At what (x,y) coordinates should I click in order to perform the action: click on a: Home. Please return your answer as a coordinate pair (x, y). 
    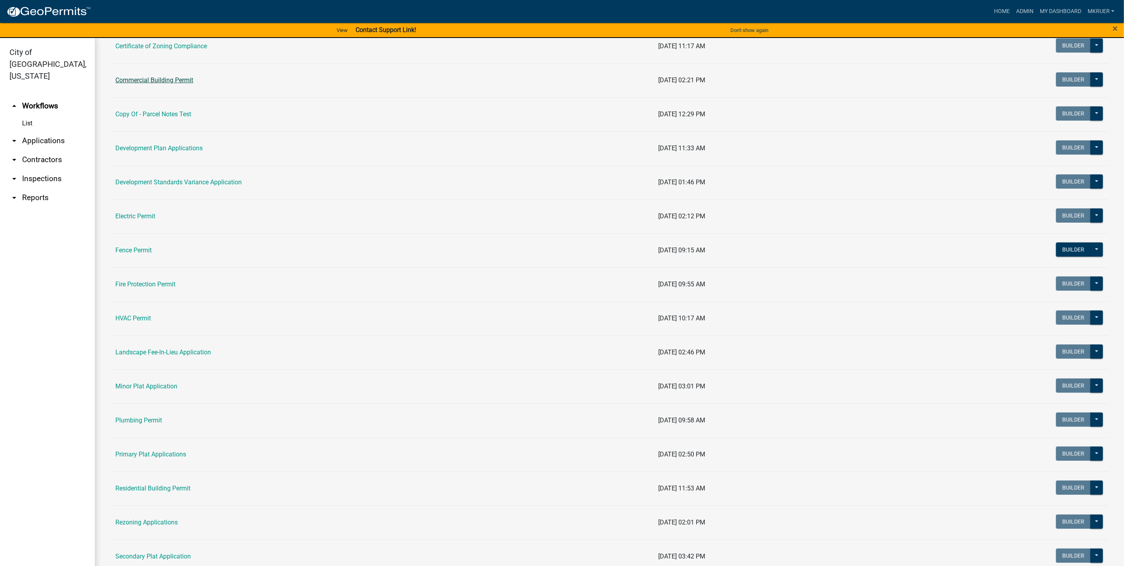
    Looking at the image, I should click on (1002, 11).